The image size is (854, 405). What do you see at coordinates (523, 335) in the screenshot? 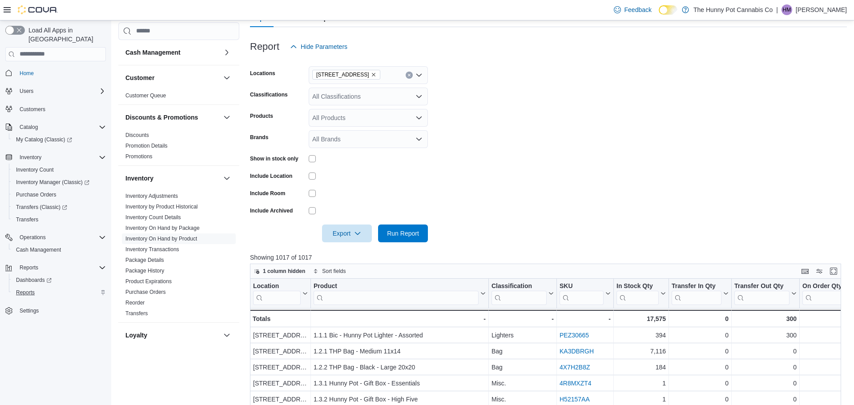
I see `div: Lighters` at bounding box center [523, 335].